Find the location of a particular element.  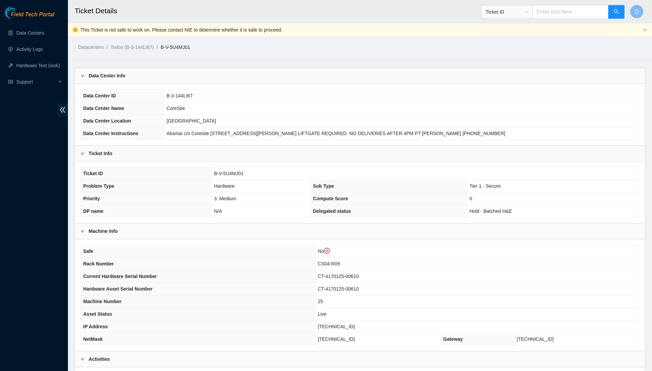

a: Todos (B-3-144LI67) is located at coordinates (132, 47).